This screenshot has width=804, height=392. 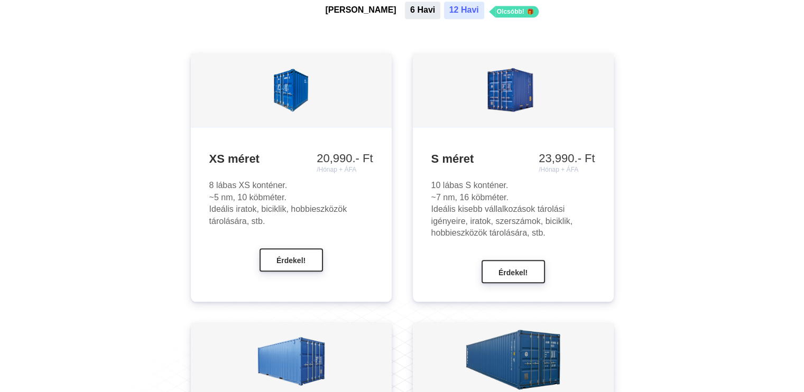 What do you see at coordinates (530, 12) in the screenshot?
I see `img: Emoji Gift PNG` at bounding box center [530, 12].